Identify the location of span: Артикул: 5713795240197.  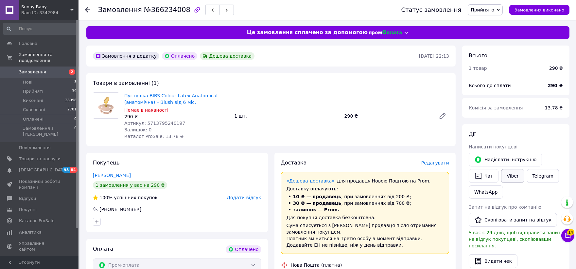
(155, 123).